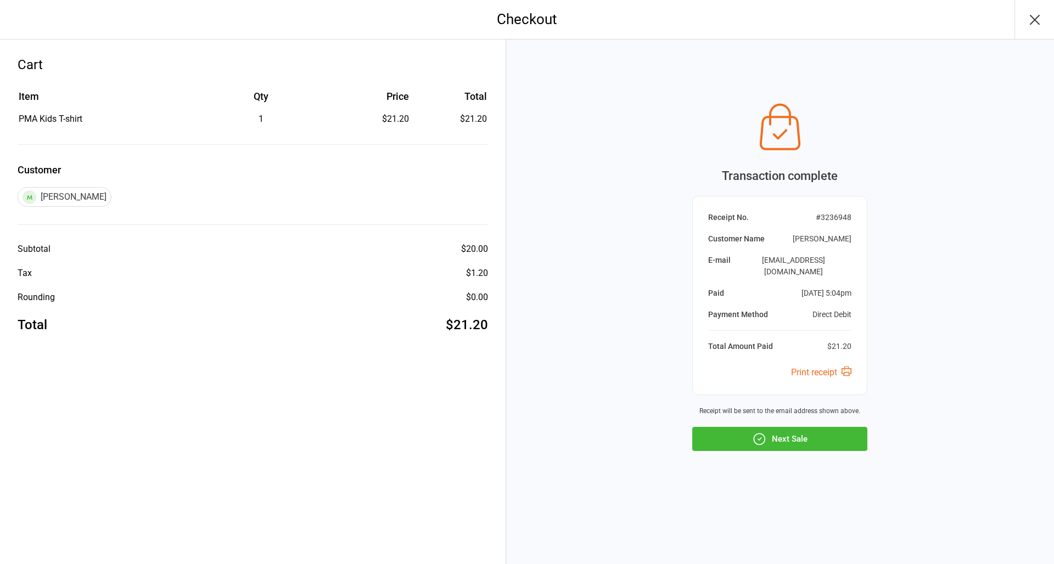  Describe the element at coordinates (34, 249) in the screenshot. I see `div: Subtotal` at that location.